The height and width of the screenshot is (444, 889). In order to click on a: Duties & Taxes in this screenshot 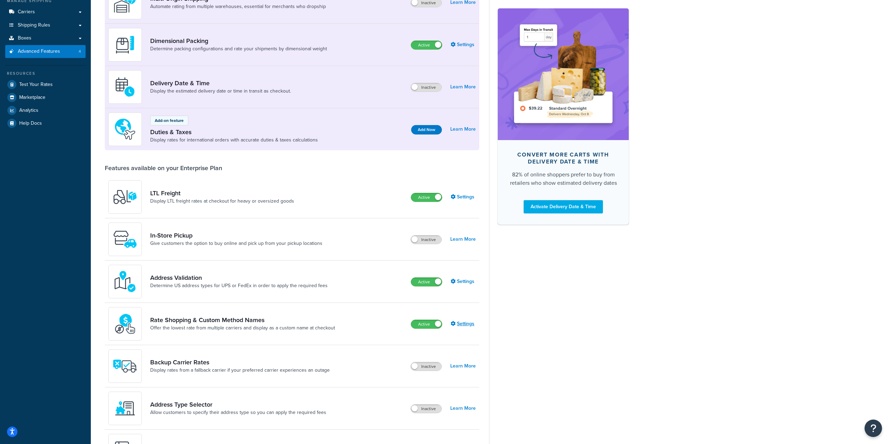, I will do `click(234, 132)`.